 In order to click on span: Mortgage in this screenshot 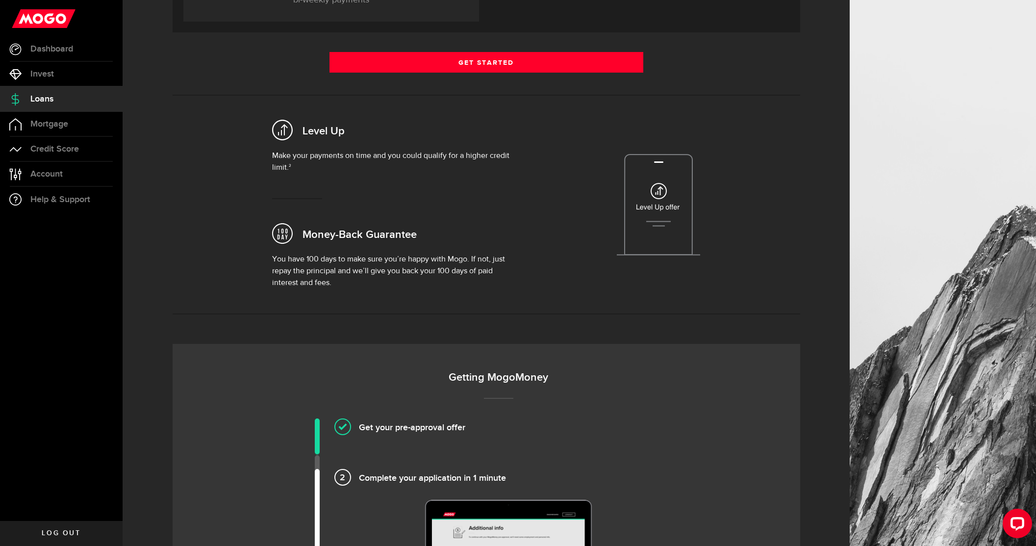, I will do `click(49, 124)`.